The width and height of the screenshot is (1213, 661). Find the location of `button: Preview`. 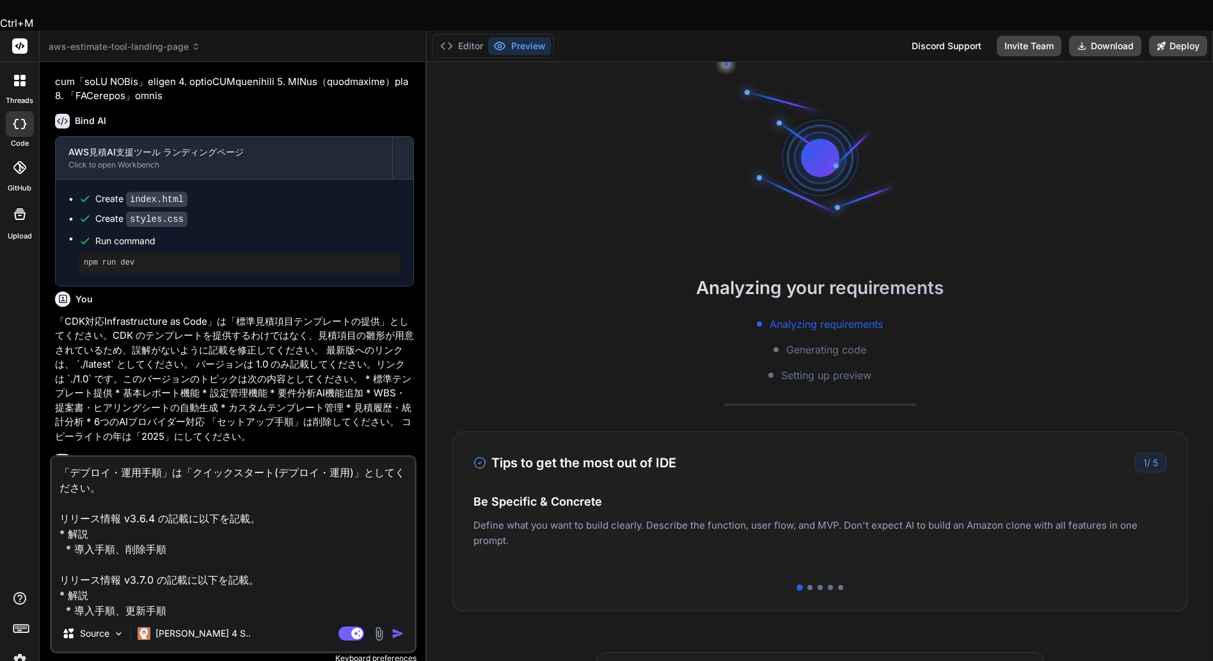

button: Preview is located at coordinates (519, 46).